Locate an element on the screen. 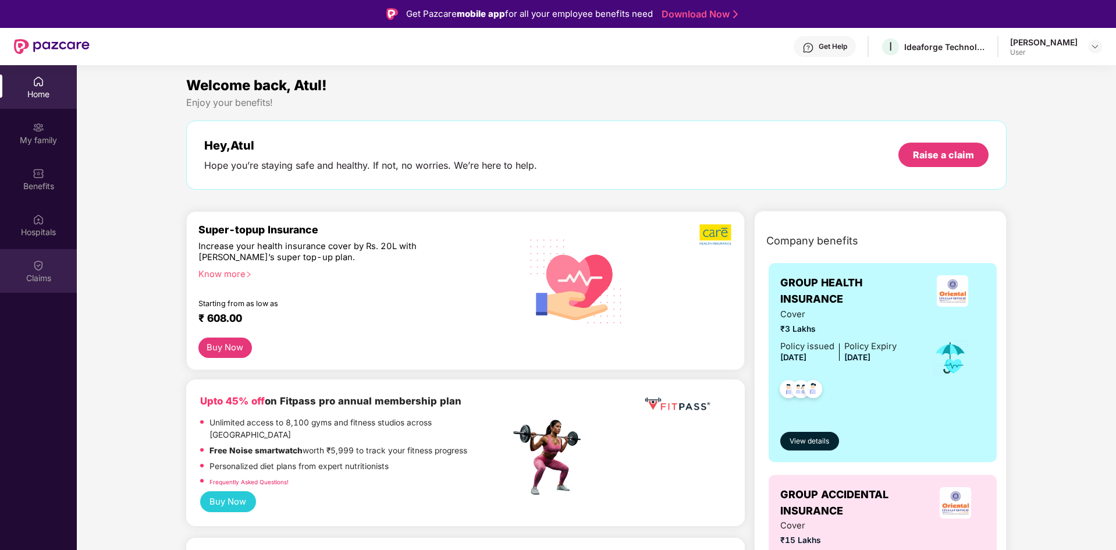 Image resolution: width=1116 pixels, height=550 pixels. a: Frequently Asked Questions! is located at coordinates (249, 482).